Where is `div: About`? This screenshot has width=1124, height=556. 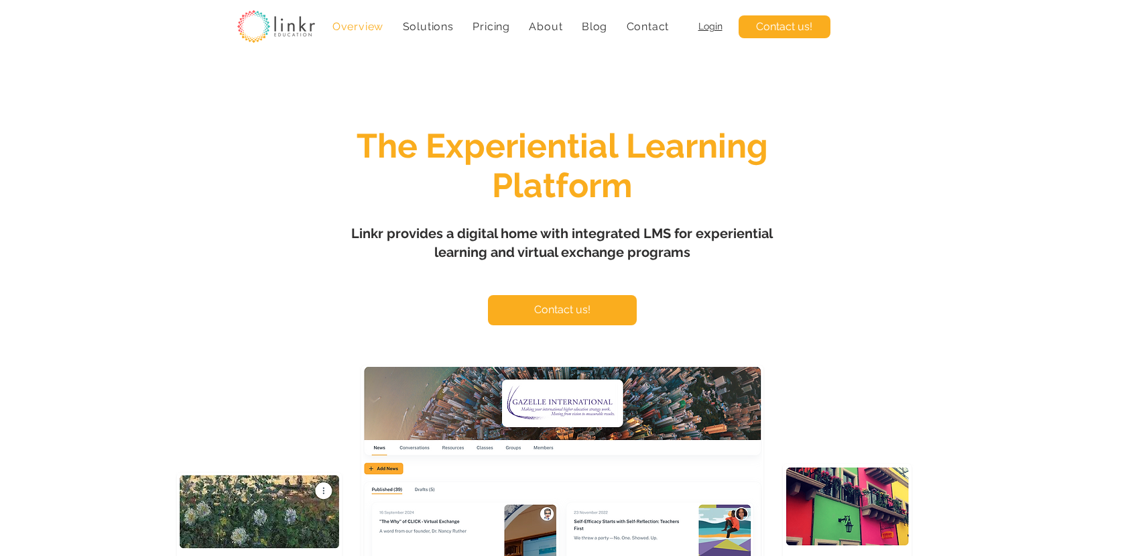 div: About is located at coordinates (546, 26).